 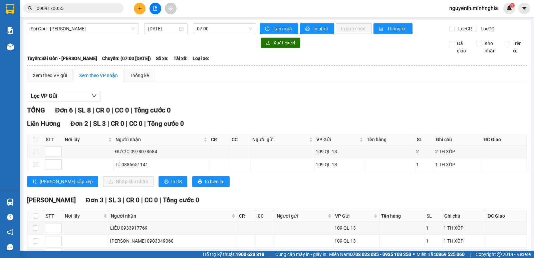 What do you see at coordinates (201, 58) in the screenshot?
I see `span: Loại xe:` at bounding box center [201, 58].